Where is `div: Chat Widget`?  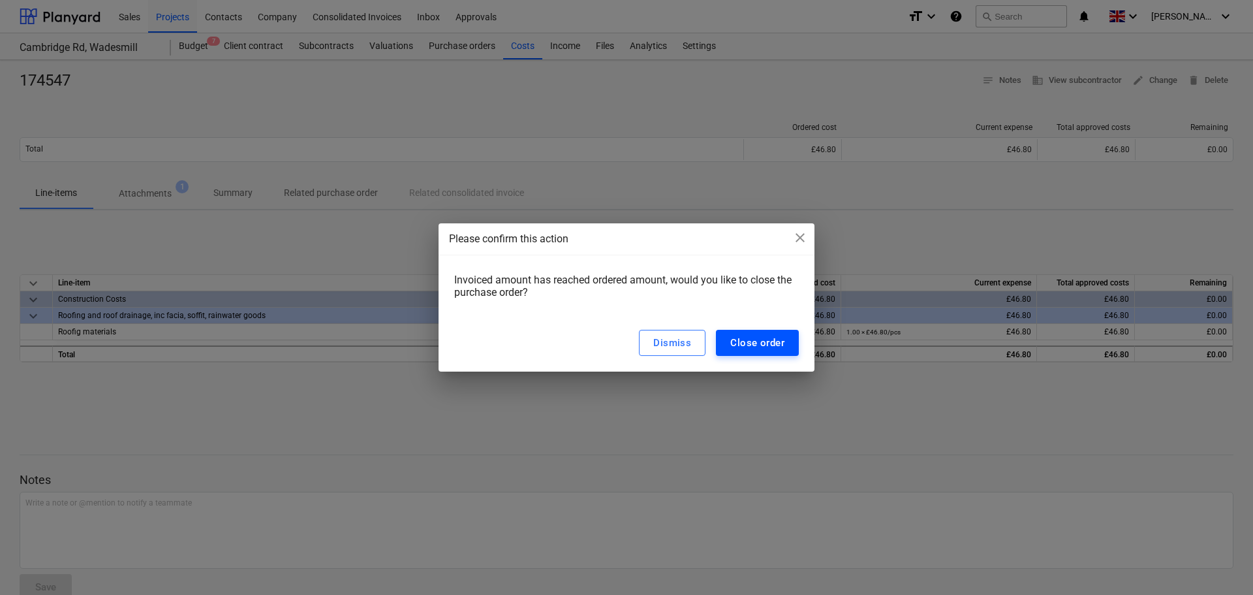
div: Chat Widget is located at coordinates (1220, 563).